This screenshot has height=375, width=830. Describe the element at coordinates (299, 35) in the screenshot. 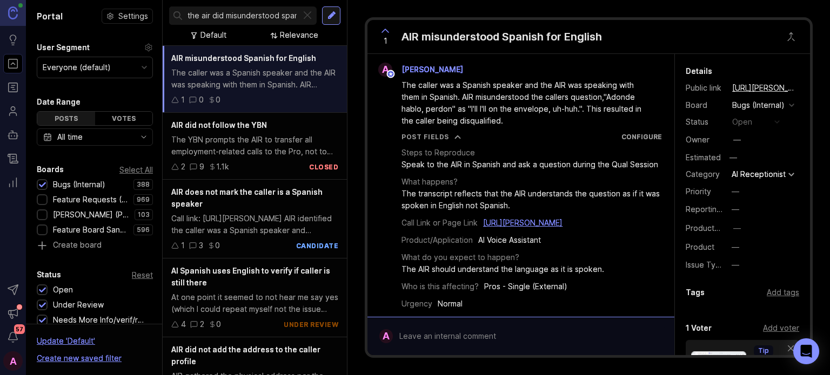

I see `div: Relevance` at that location.